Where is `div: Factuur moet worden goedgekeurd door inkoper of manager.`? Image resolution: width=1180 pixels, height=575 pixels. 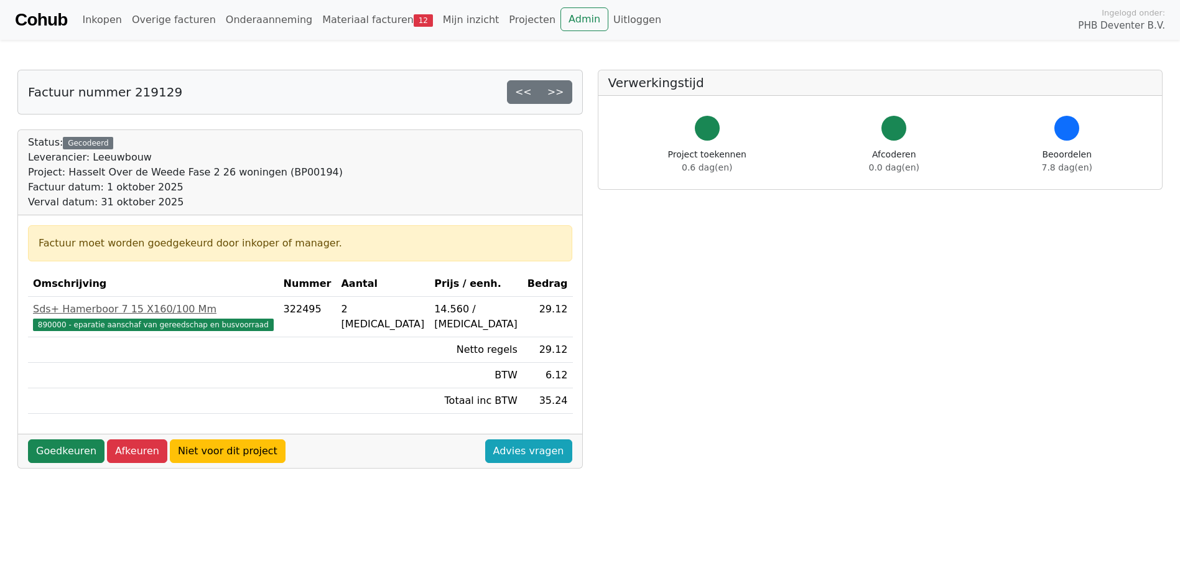 div: Factuur moet worden goedgekeurd door inkoper of manager. is located at coordinates (300, 243).